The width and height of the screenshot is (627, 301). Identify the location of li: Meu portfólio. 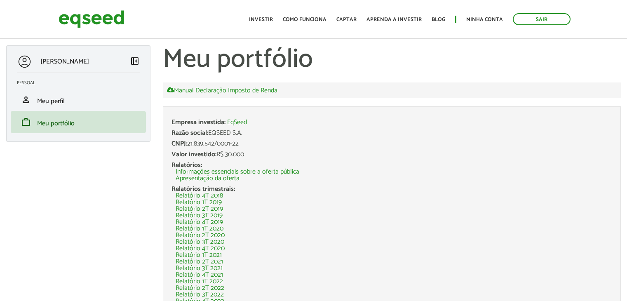
(78, 122).